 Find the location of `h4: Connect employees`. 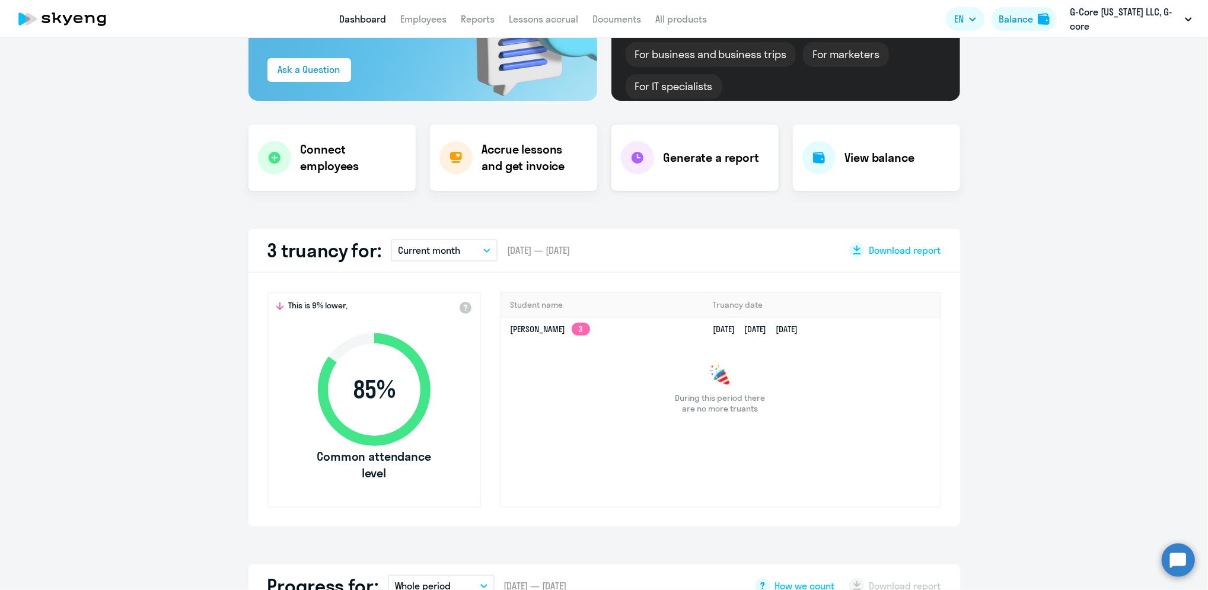

h4: Connect employees is located at coordinates (353, 158).